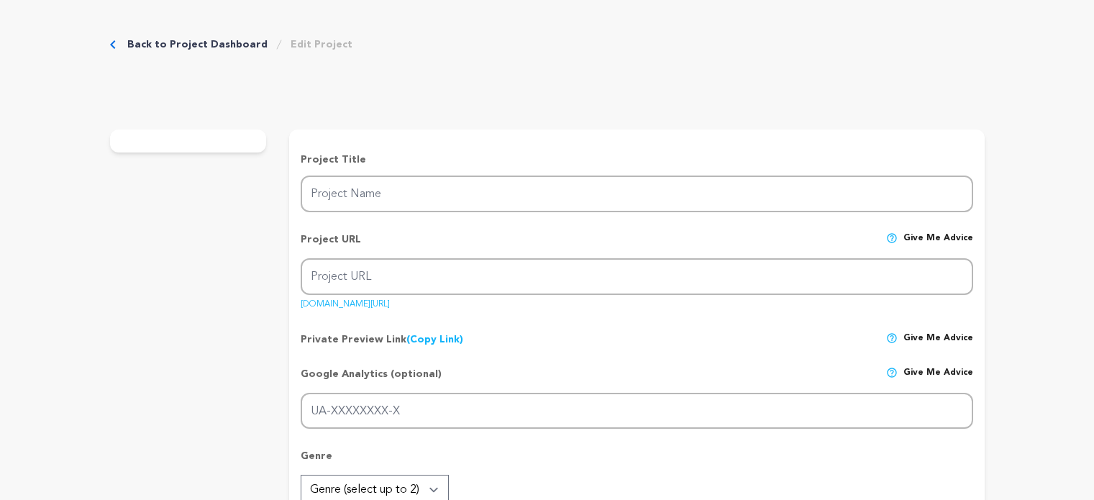  Describe the element at coordinates (637, 411) in the screenshot. I see `input: UA-XXXXXXXX-X` at that location.